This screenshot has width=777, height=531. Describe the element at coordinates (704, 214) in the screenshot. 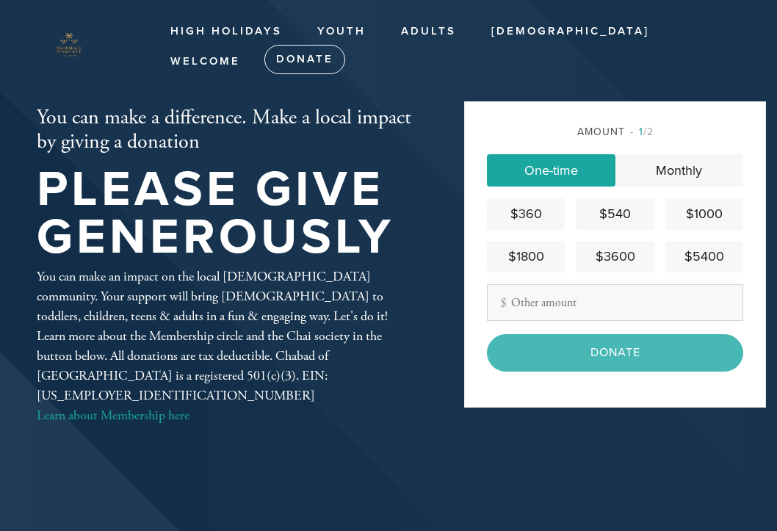

I see `div: $1000` at that location.